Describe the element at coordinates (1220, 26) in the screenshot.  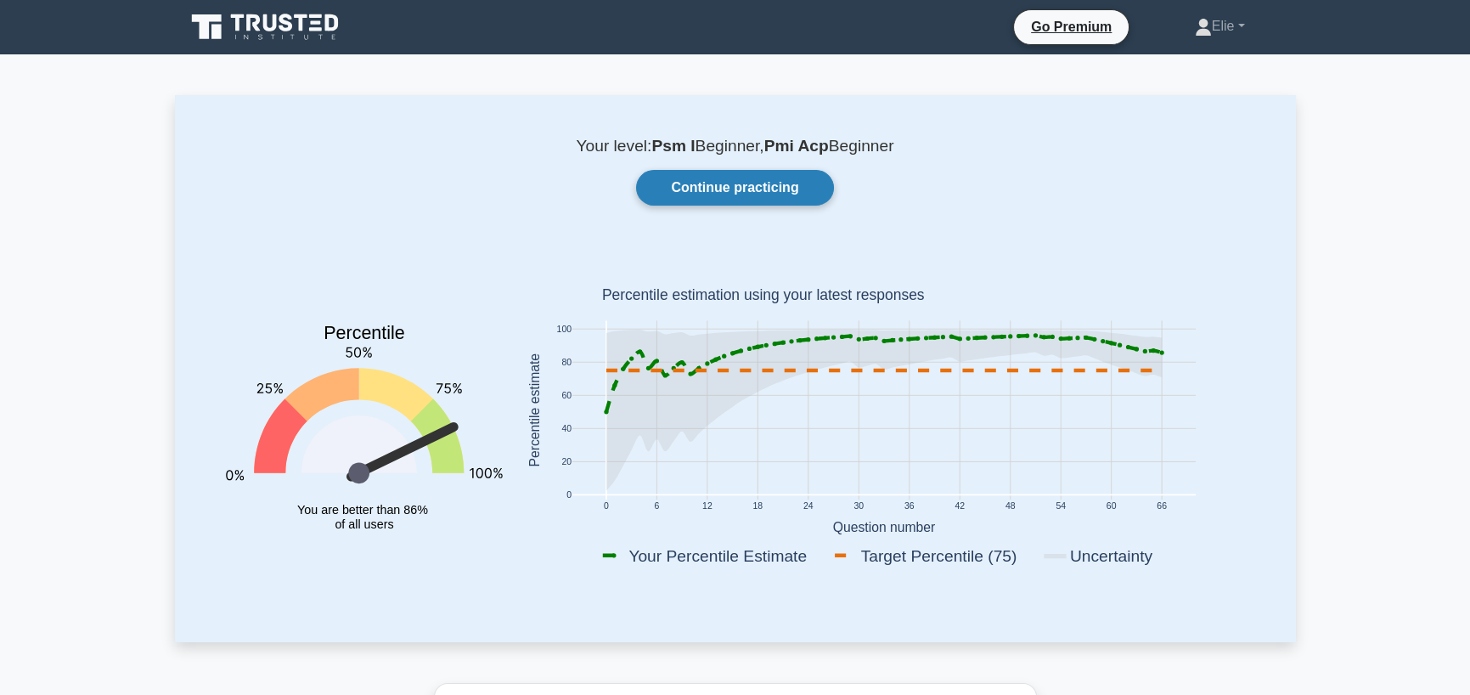
I see `a: Elie` at that location.